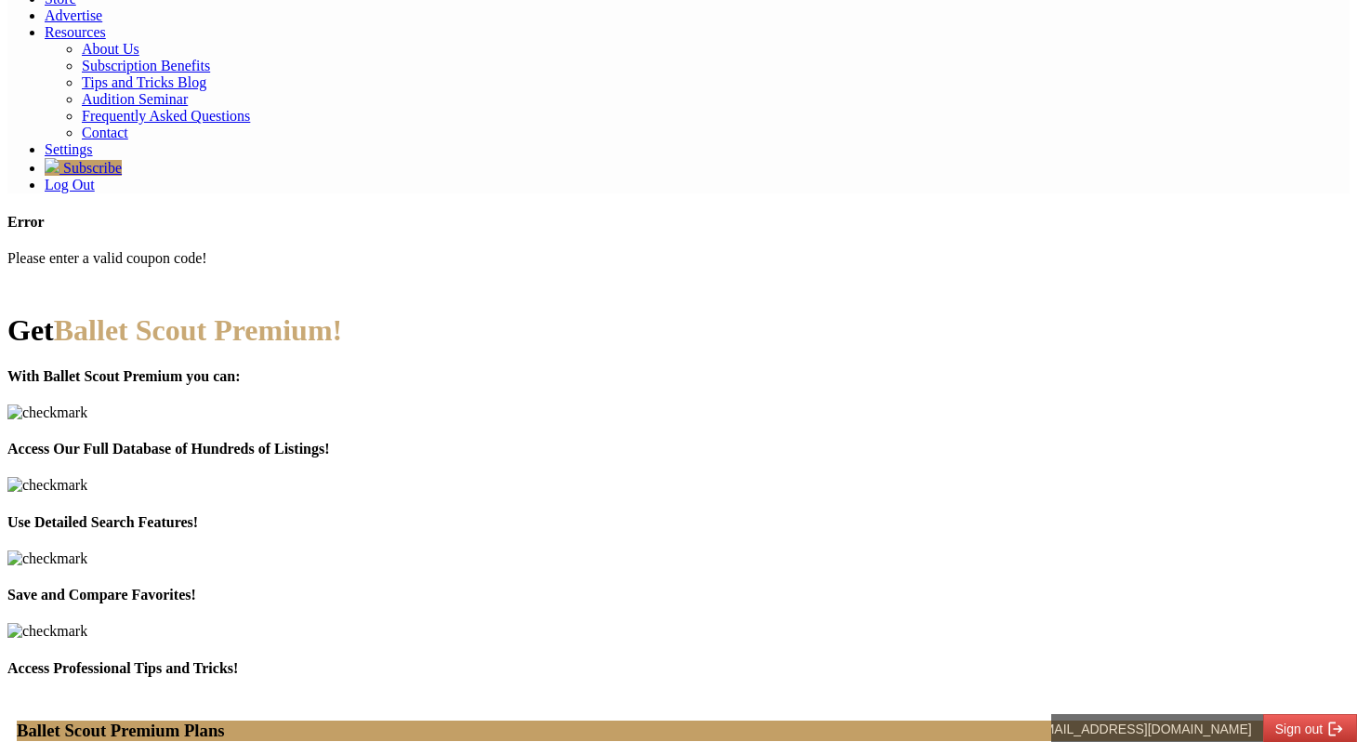 This screenshot has width=1357, height=742. Describe the element at coordinates (679, 330) in the screenshot. I see `h1: Get` at that location.